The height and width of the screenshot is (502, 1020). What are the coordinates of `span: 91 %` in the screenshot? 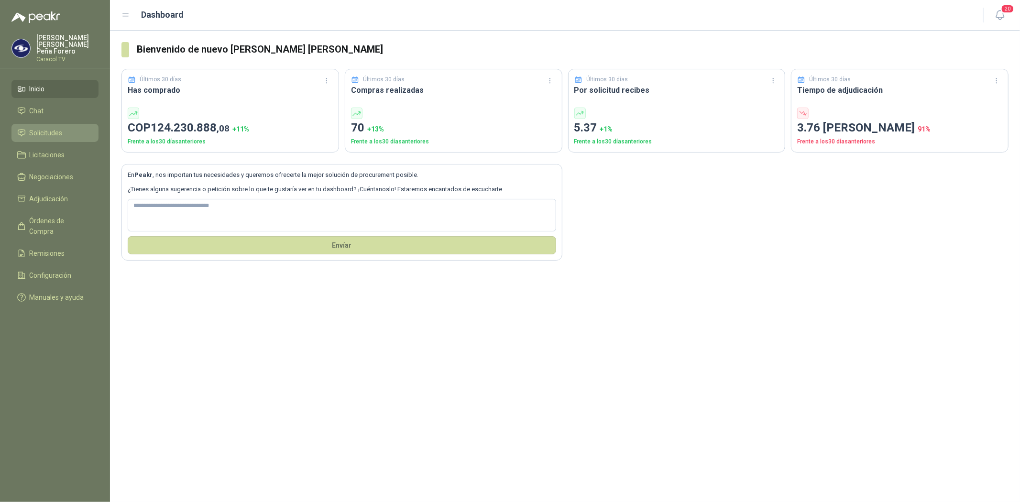 It's located at (924, 129).